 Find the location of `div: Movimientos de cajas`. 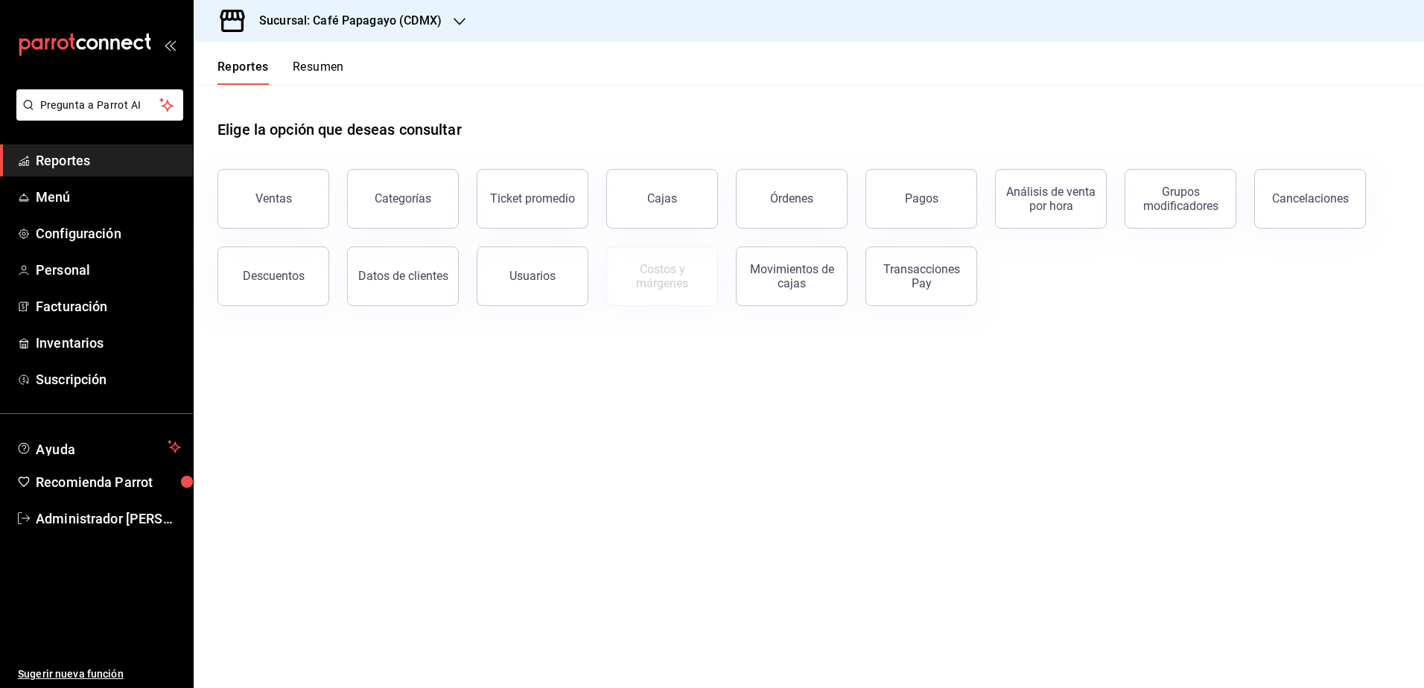

div: Movimientos de cajas is located at coordinates (792, 276).